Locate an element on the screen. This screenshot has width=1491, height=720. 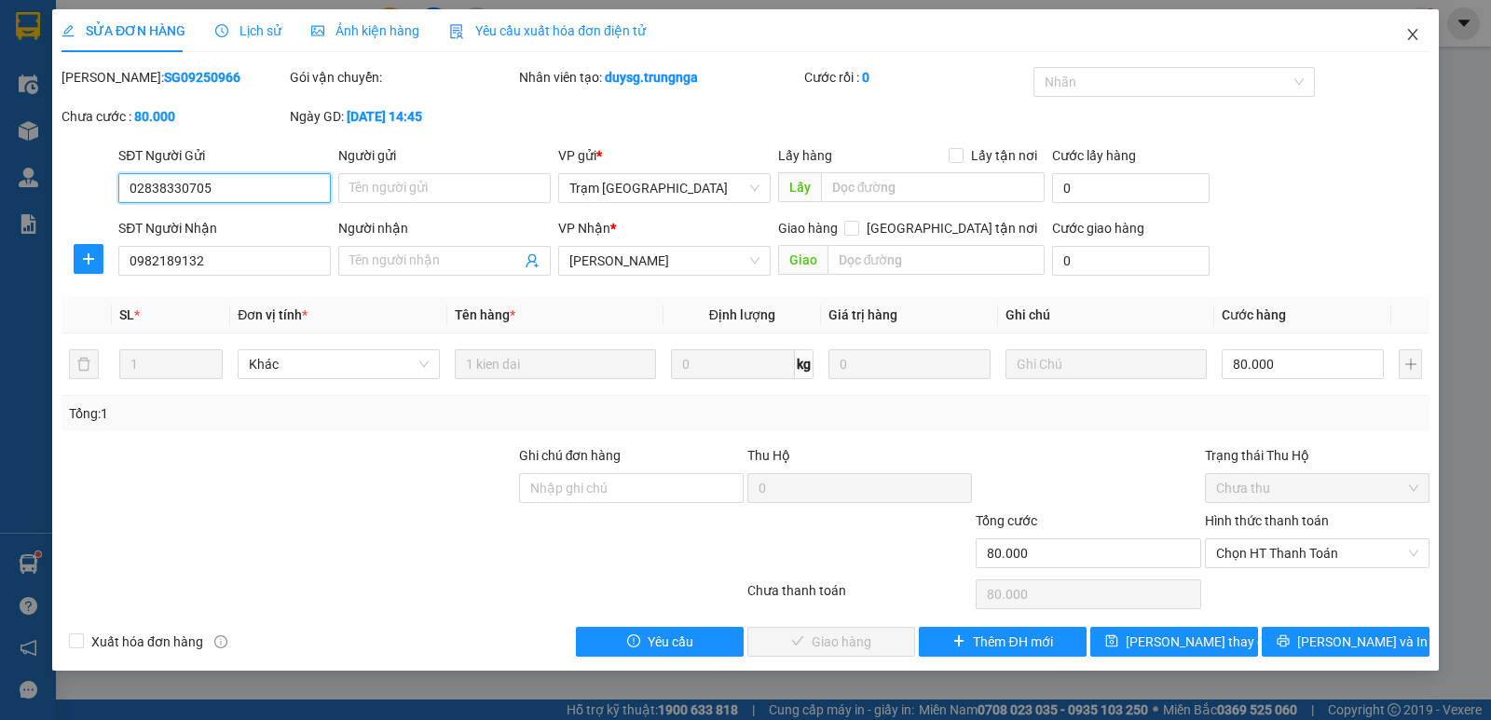
div: Nhân viên tạo: is located at coordinates (660, 77).